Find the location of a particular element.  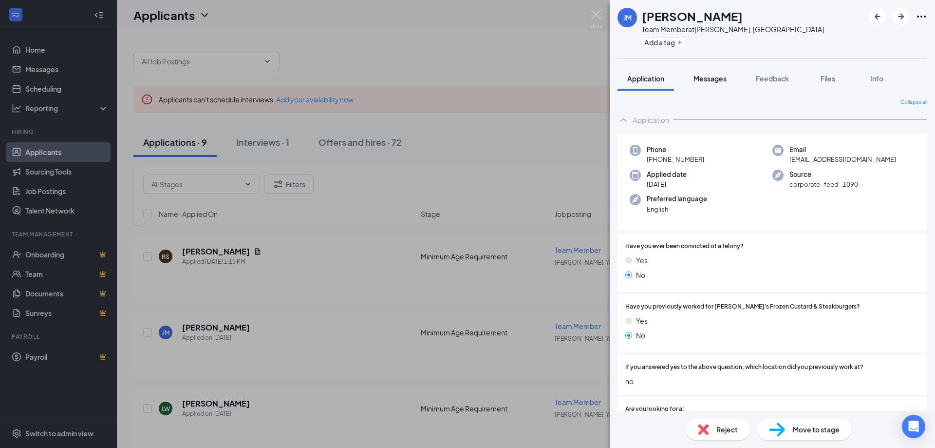

span: Preferred language is located at coordinates (677, 199).